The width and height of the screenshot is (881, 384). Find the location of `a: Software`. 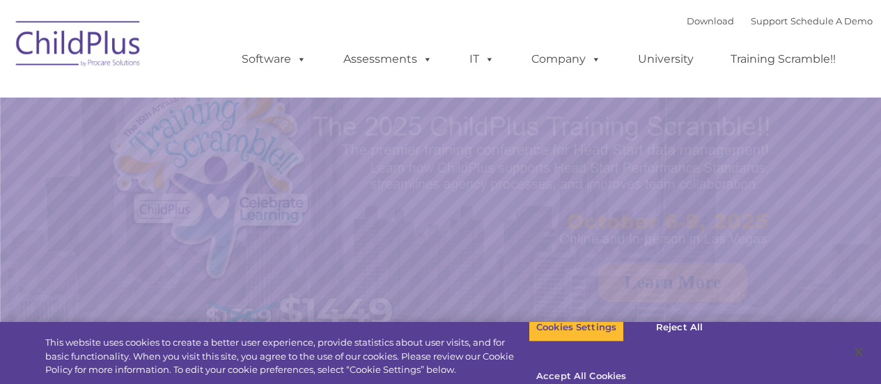

a: Software is located at coordinates (274, 59).